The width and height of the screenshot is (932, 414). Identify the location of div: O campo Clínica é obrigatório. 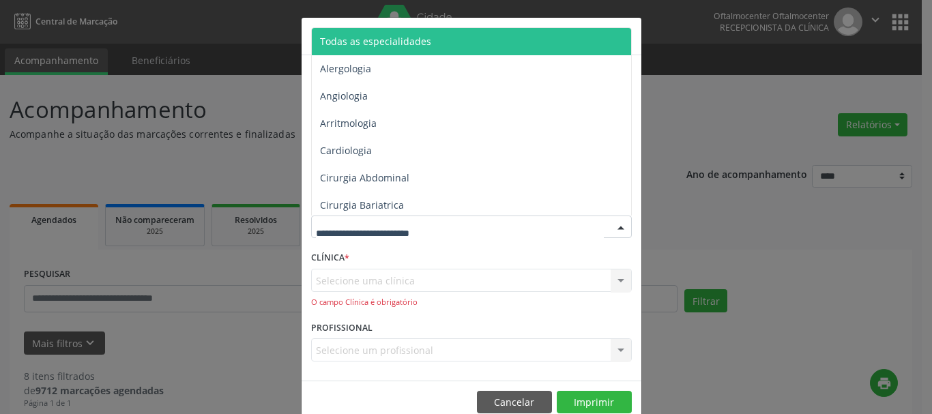
(472, 302).